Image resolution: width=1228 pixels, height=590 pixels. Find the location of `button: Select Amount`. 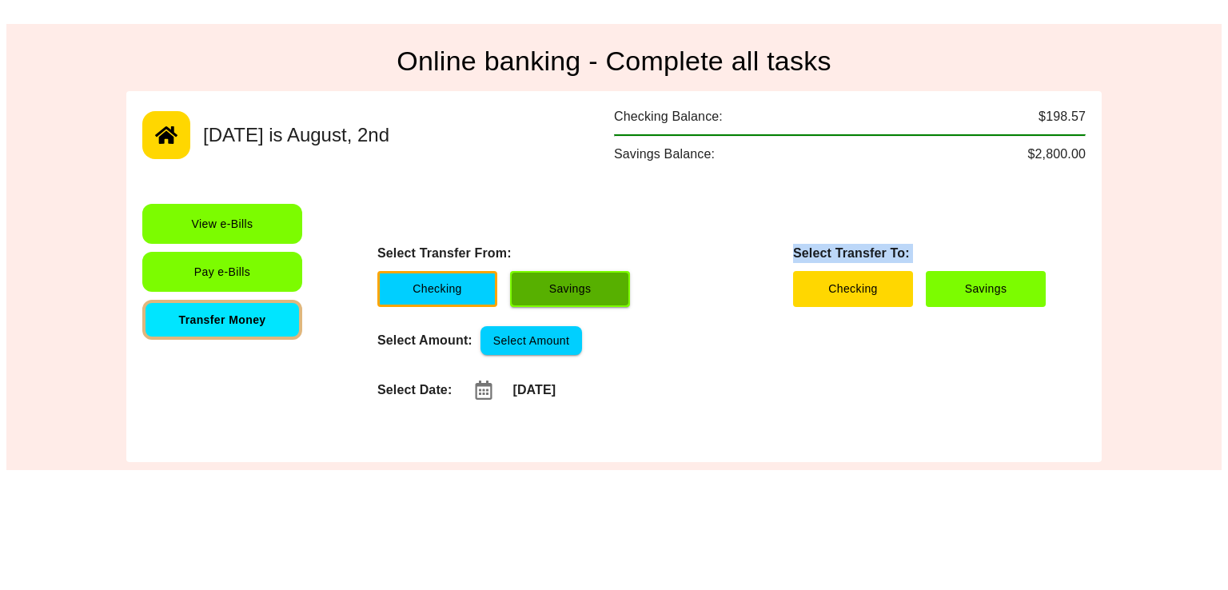

button: Select Amount is located at coordinates (531, 341).